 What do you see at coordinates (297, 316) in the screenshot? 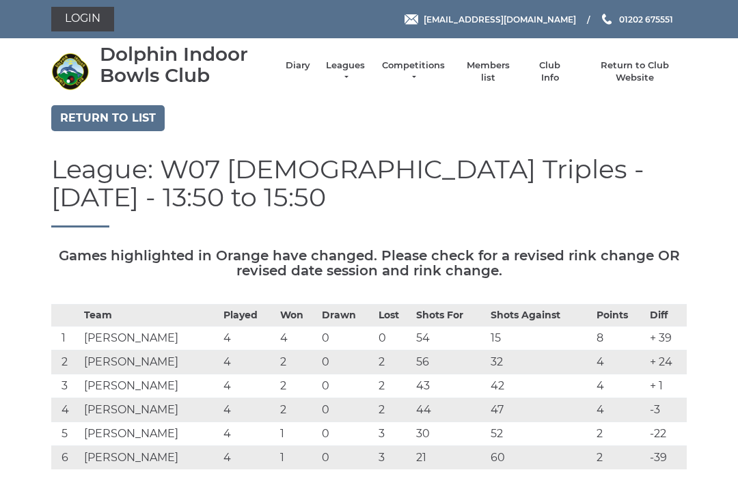
I see `th: Won` at bounding box center [297, 316].